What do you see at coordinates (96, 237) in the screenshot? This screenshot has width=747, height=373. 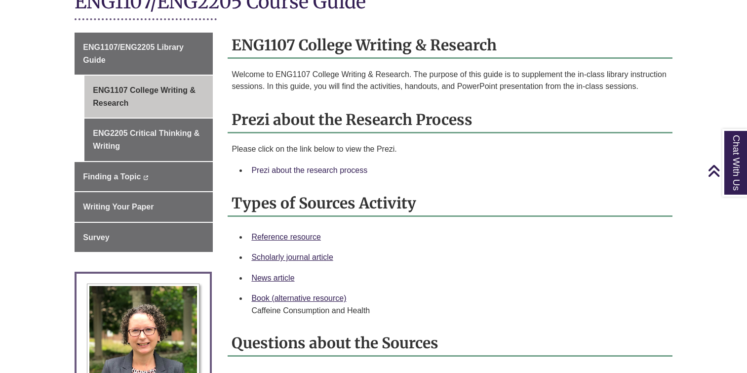 I see `span: Survey` at bounding box center [96, 237].